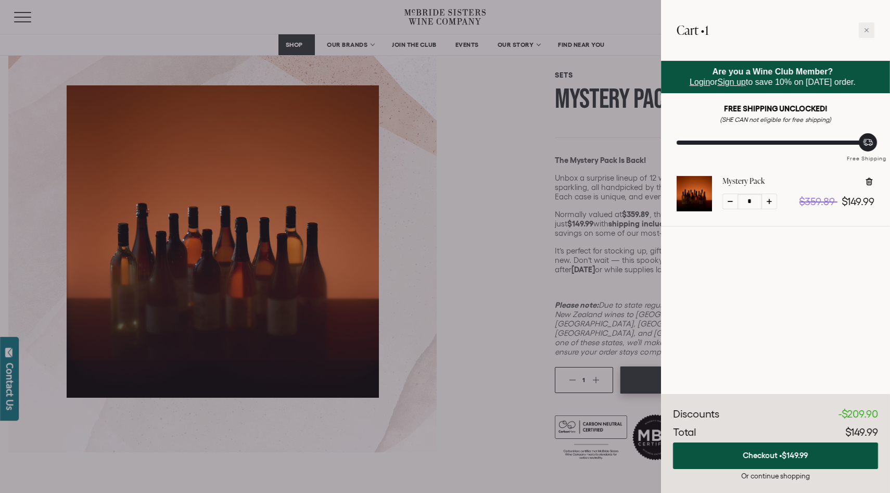 The image size is (890, 493). Describe the element at coordinates (775, 108) in the screenshot. I see `strong: FREE SHIPPING UNCLOCKED!` at that location.